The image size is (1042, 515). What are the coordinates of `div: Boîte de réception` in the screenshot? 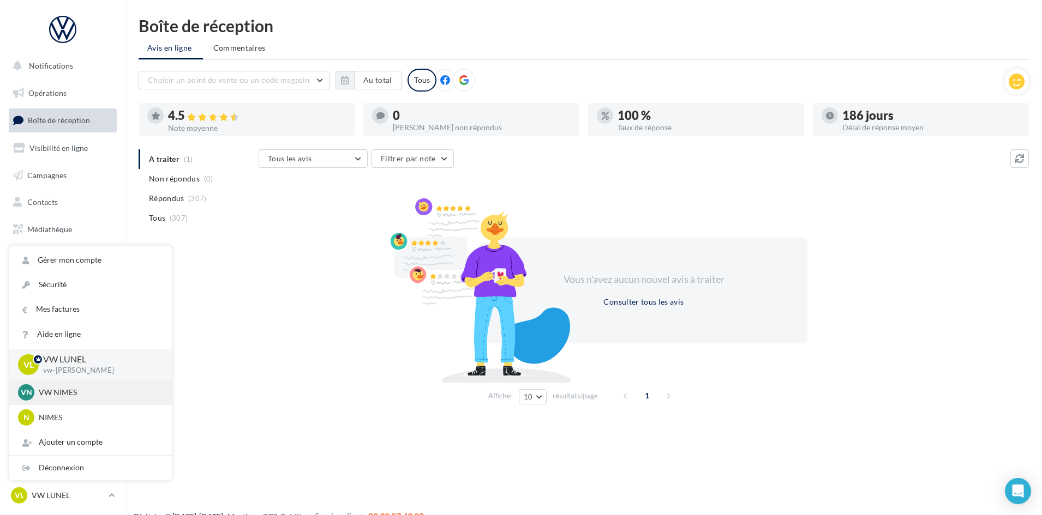 It's located at (584, 26).